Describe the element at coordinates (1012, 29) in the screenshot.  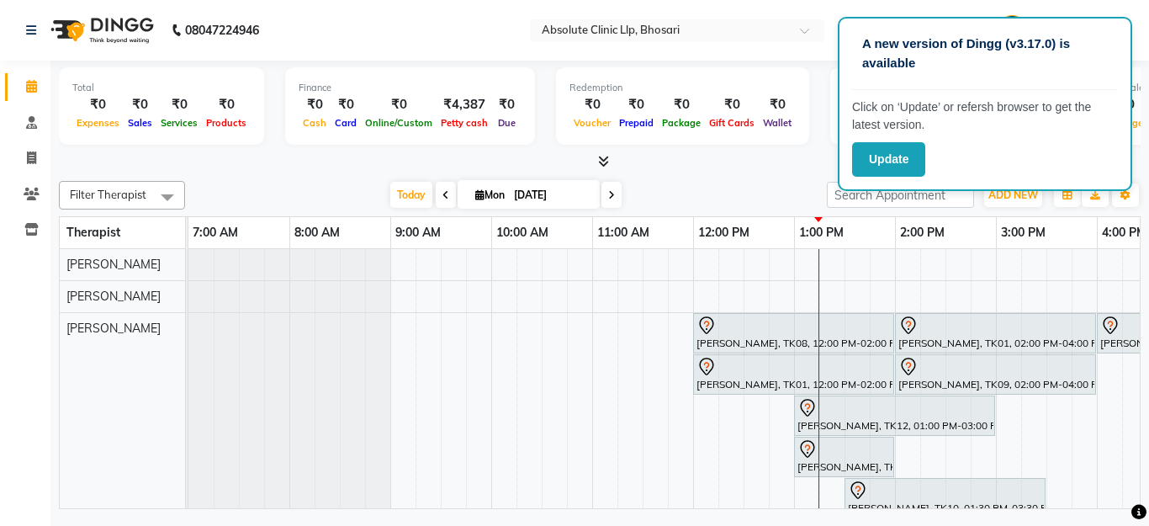
I see `img: Priyanka More` at that location.